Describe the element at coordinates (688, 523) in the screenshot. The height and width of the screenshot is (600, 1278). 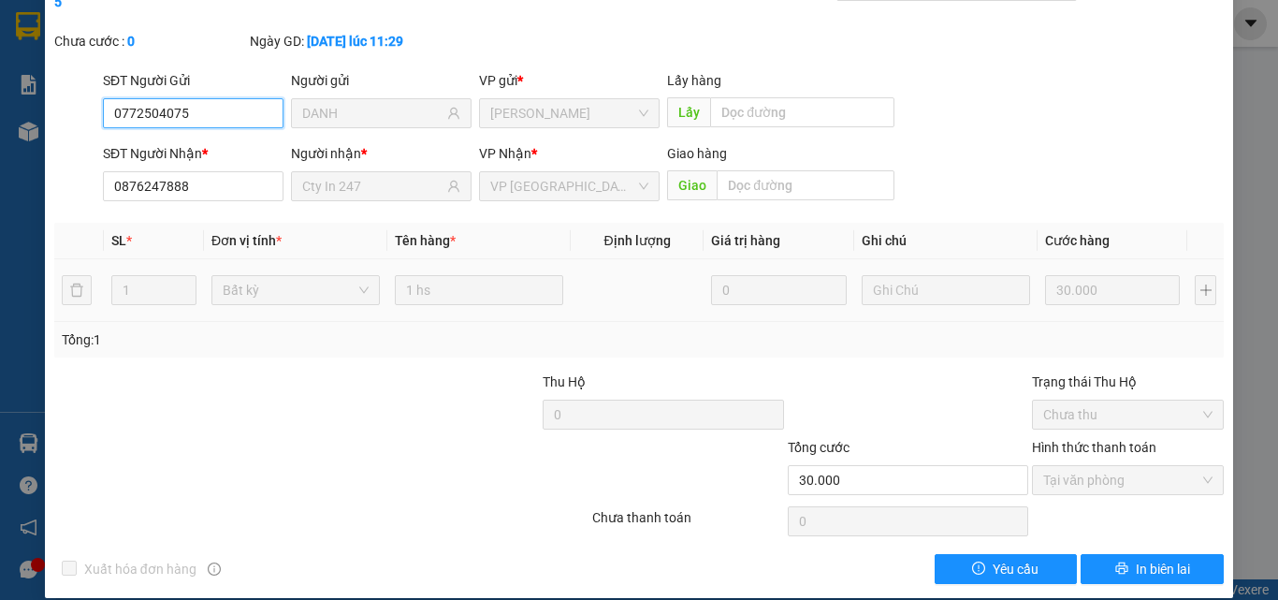
I see `div: Chưa thanh toán` at that location.